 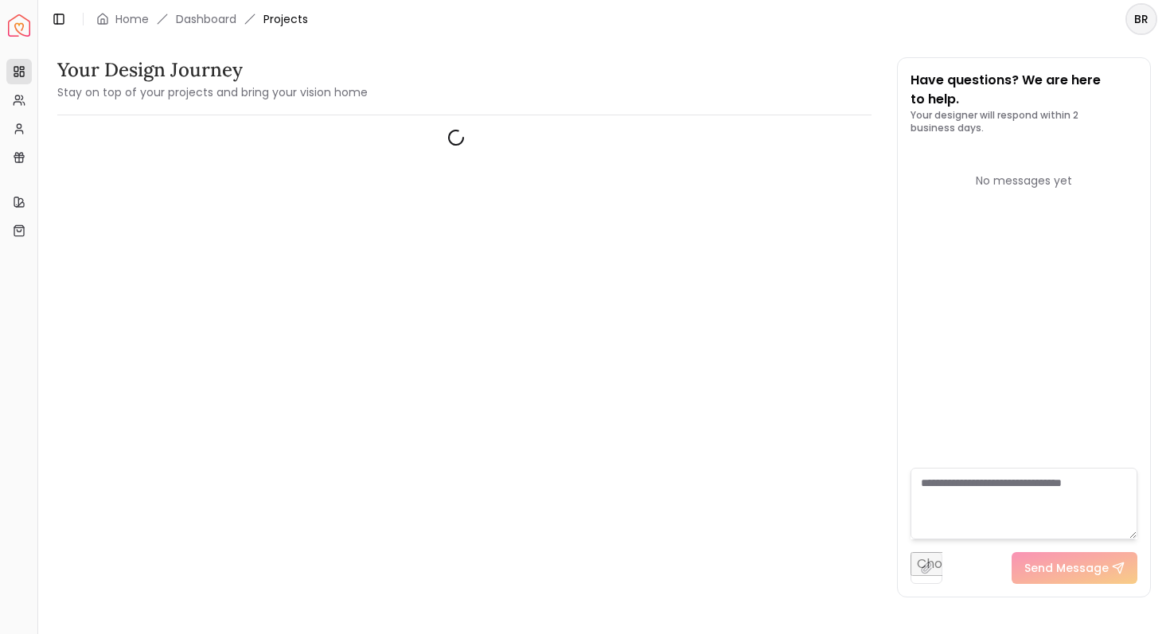 I want to click on a: Dashboard, so click(x=206, y=19).